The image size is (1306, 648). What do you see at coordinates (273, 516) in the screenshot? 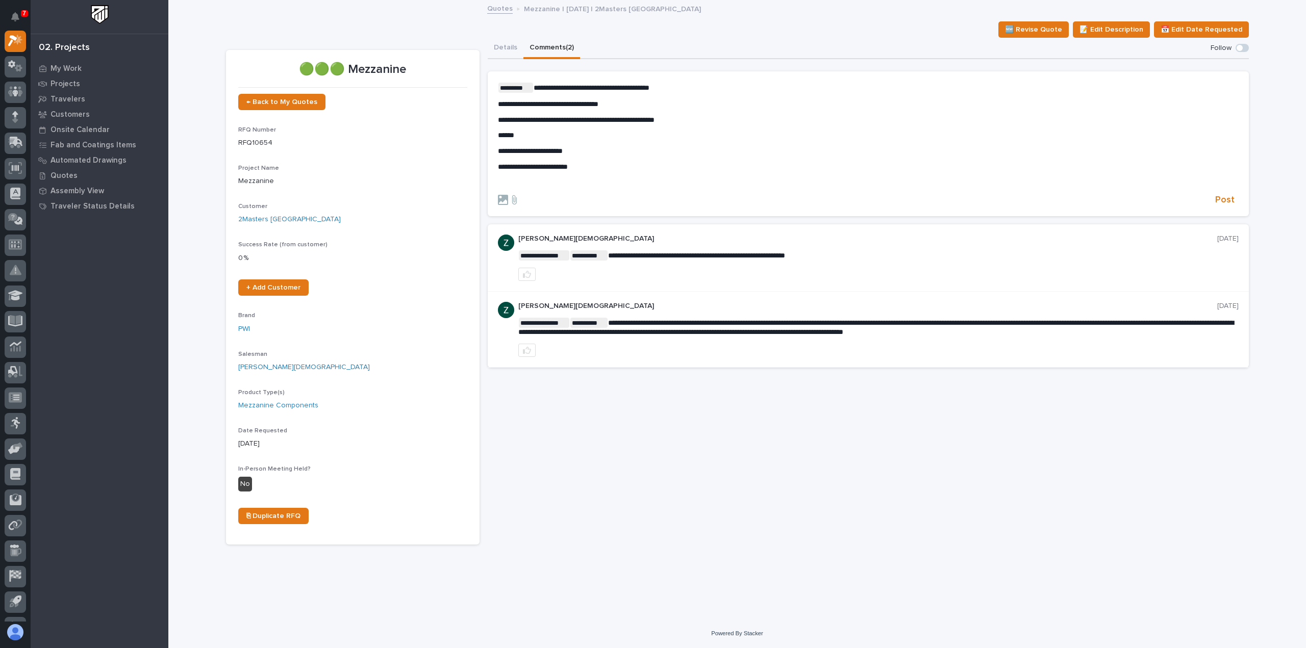
I see `span: ⎘ Duplicate RFQ` at bounding box center [273, 516].